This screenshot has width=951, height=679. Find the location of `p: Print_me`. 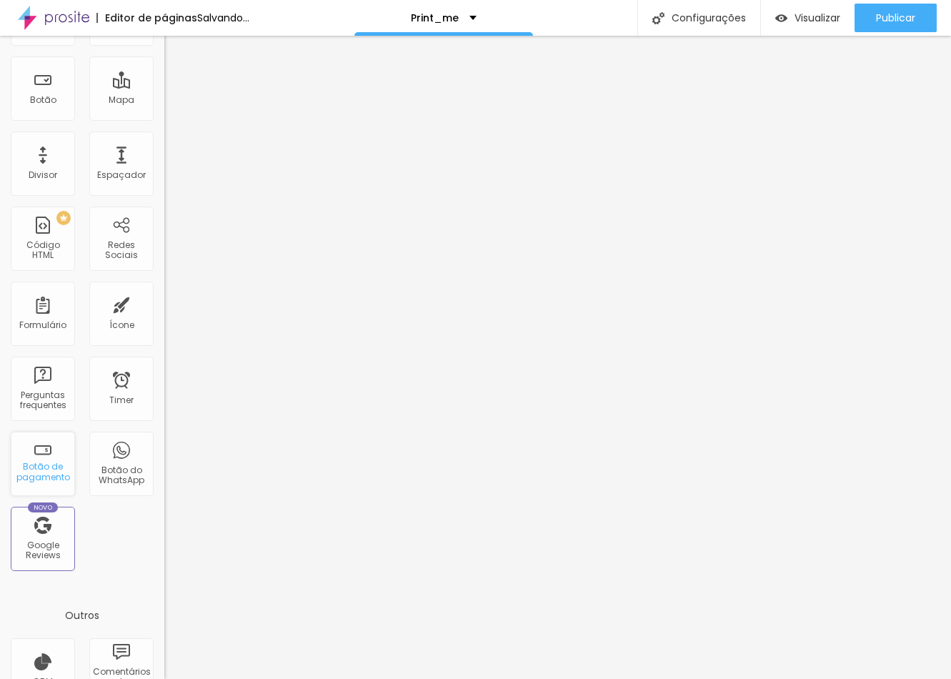

p: Print_me is located at coordinates (434, 18).